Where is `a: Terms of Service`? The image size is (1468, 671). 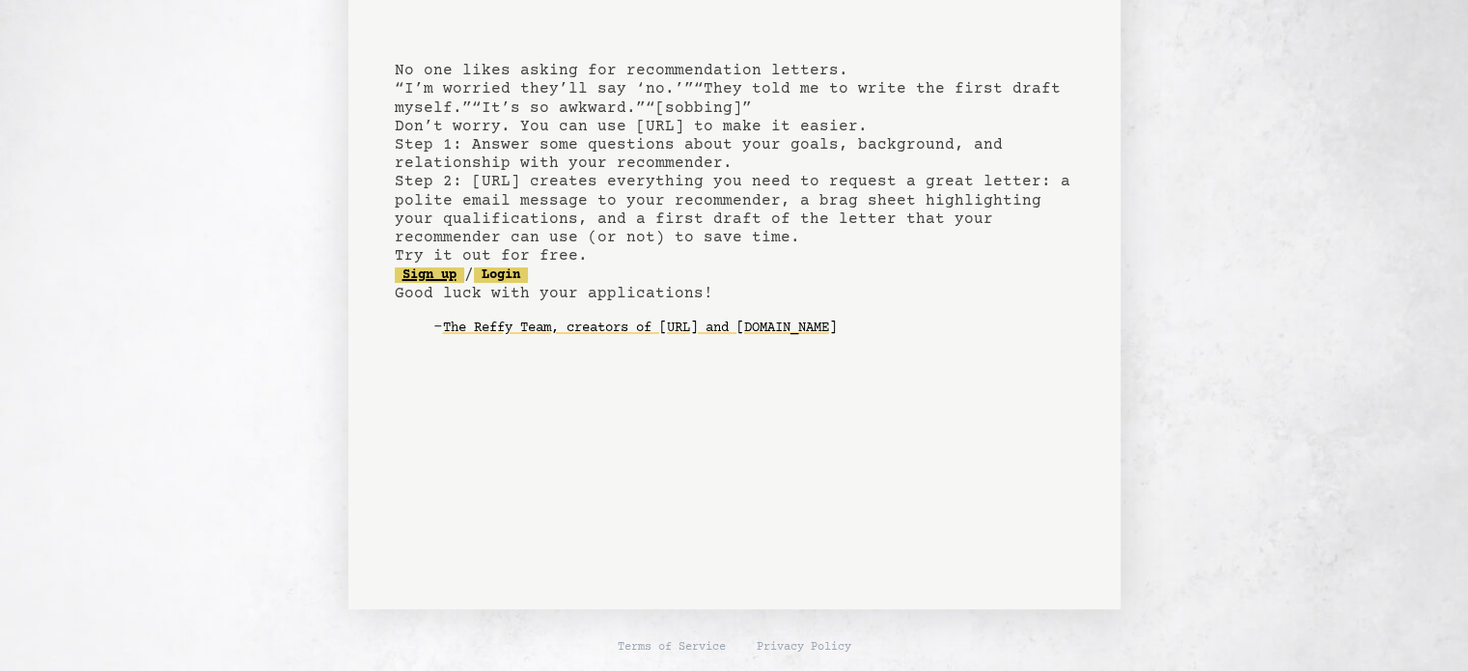
a: Terms of Service is located at coordinates (672, 647).